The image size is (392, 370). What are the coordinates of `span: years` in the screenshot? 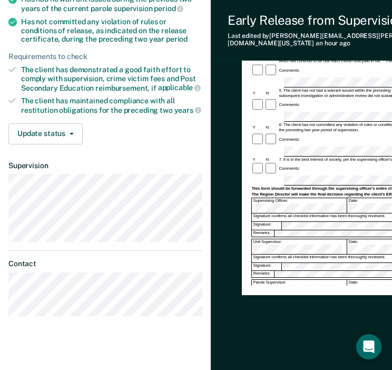 It's located at (188, 110).